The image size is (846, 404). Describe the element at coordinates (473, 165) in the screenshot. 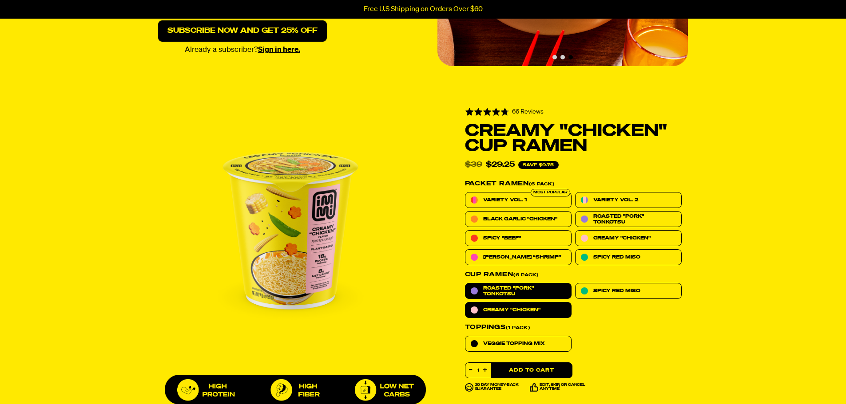

I see `del: $39` at that location.